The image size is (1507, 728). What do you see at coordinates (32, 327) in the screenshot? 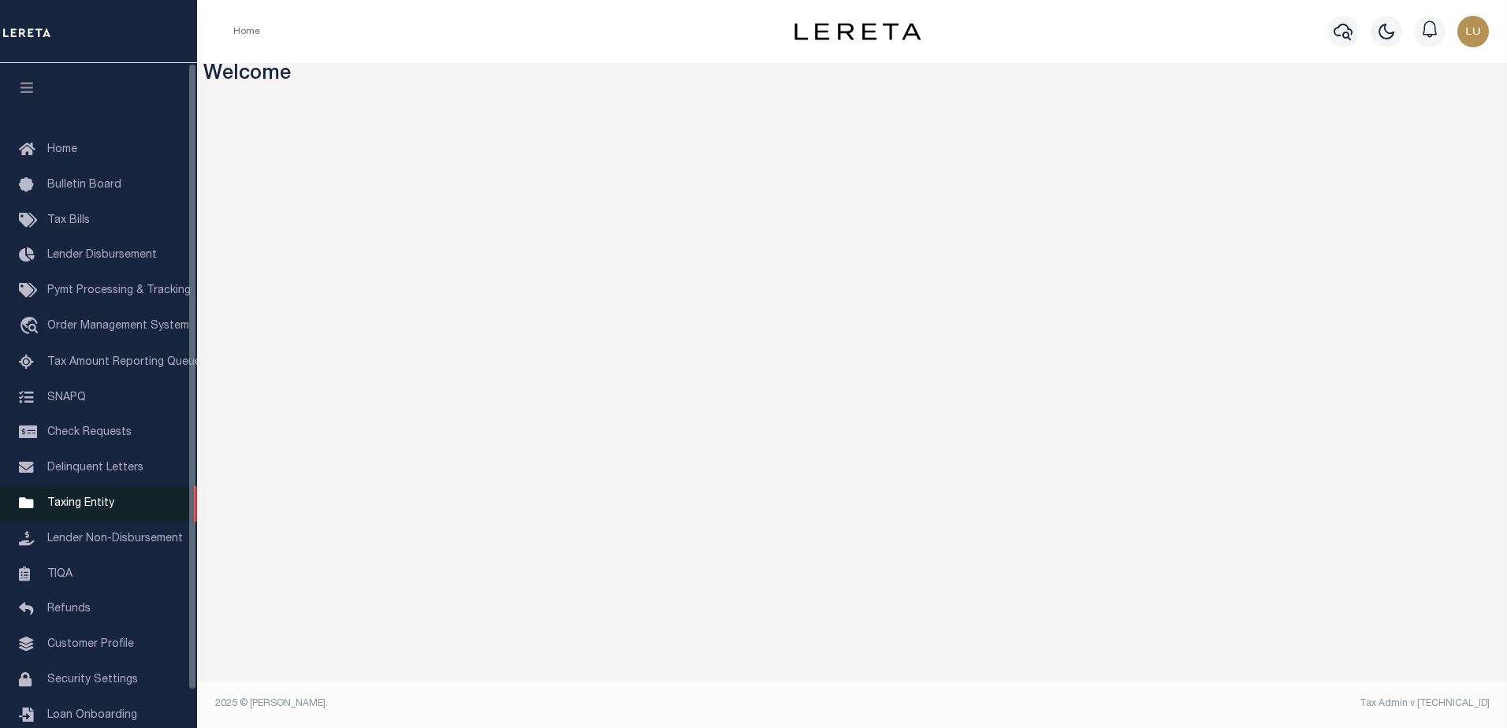
I see `i: travel_explore` at bounding box center [32, 327].